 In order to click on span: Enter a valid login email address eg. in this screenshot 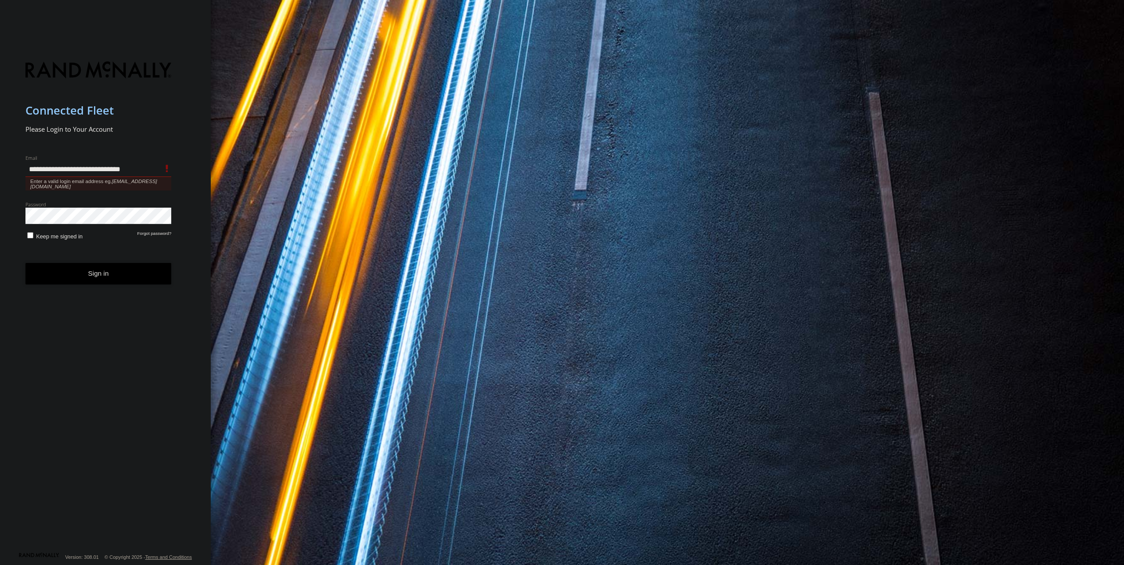, I will do `click(98, 184)`.